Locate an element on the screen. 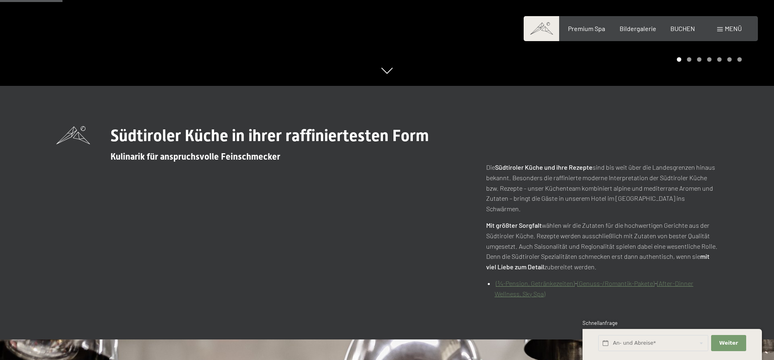 Image resolution: width=774 pixels, height=360 pixels. a: (After-Dinner Wellness, Sky Spa) is located at coordinates (594, 288).